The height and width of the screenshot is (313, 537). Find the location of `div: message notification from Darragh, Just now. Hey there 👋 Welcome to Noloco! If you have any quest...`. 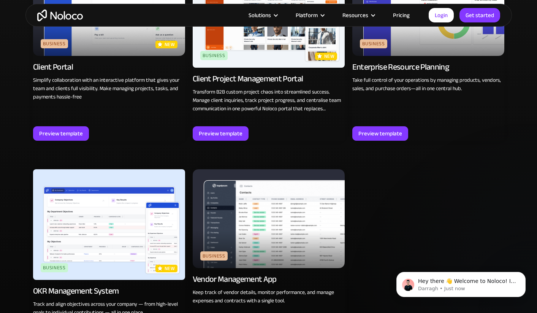

div: message notification from Darragh, Just now. Hey there 👋 Welcome to Noloco! If you have any quest... is located at coordinates (76, 29).